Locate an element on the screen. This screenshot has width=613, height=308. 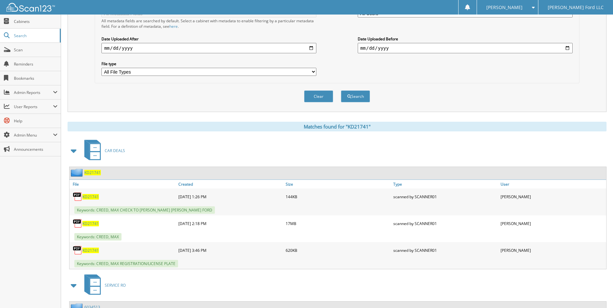
span: Help is located at coordinates (36, 121).